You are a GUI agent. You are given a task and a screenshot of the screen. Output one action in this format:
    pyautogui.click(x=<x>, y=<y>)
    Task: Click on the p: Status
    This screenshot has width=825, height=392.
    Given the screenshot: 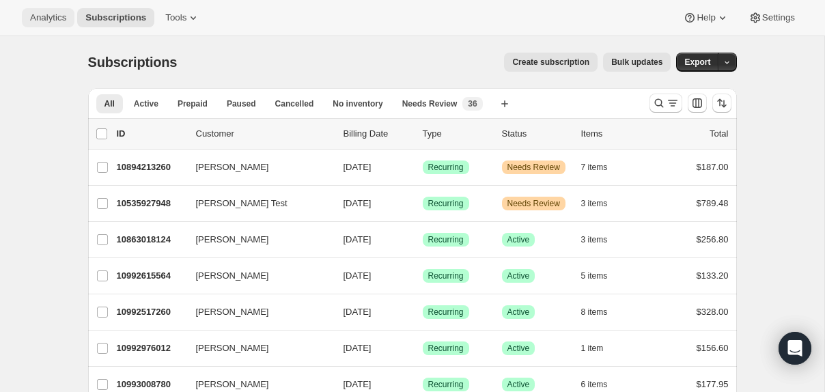 What is the action you would take?
    pyautogui.click(x=536, y=134)
    